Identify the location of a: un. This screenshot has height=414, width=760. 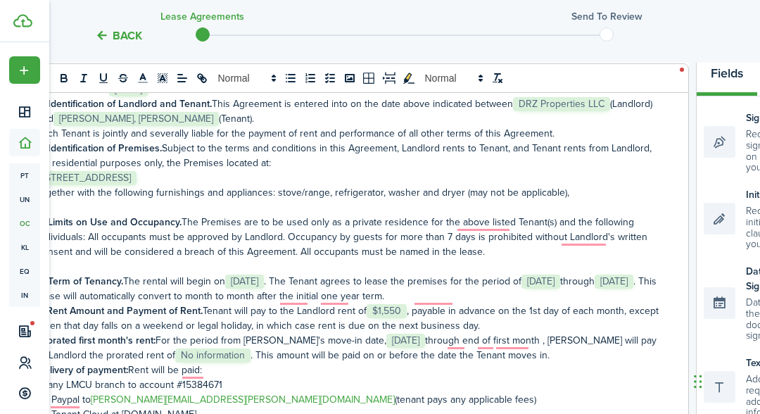
(25, 199).